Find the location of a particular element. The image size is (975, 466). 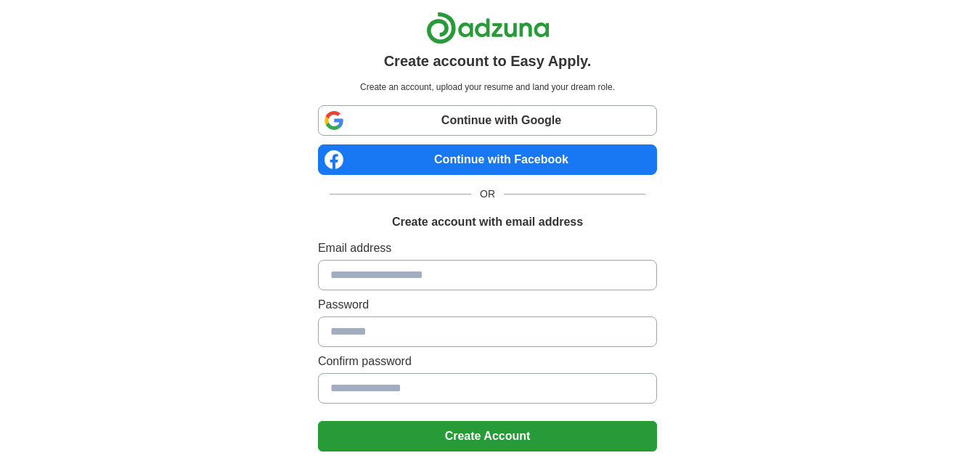

label: Email address is located at coordinates (487, 248).